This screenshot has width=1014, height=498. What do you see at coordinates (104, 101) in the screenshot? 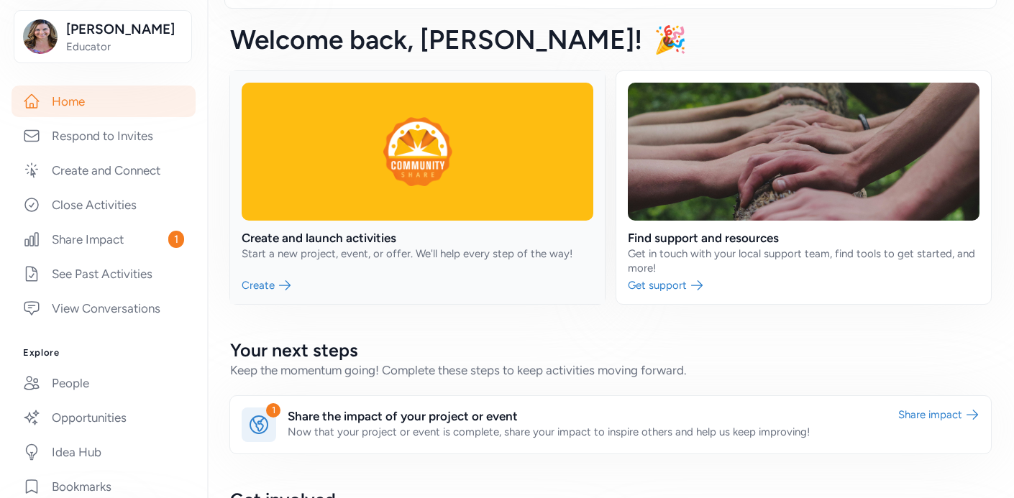
I see `a: Home` at bounding box center [104, 101].